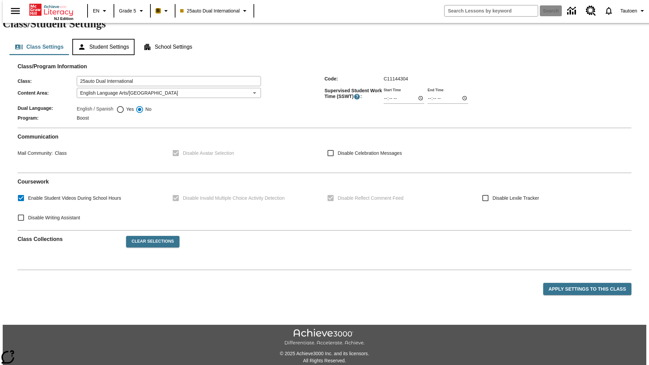 This screenshot has height=365, width=649. I want to click on span: Enable Student Videos During School Hours, so click(74, 198).